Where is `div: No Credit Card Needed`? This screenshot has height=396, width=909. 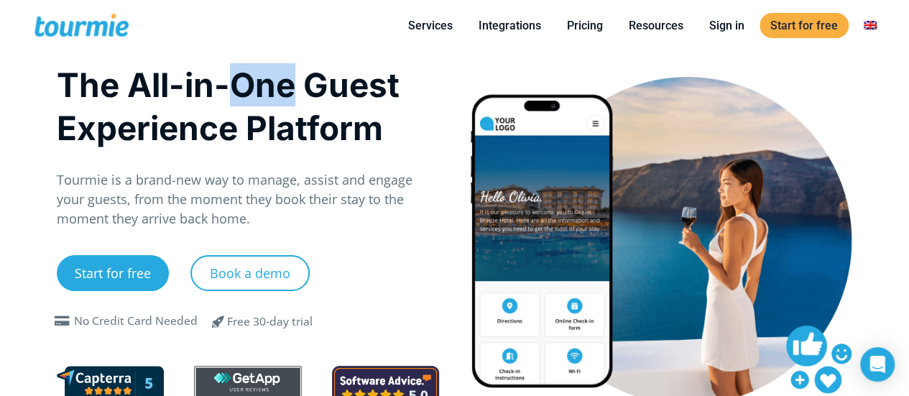 div: No Credit Card Needed is located at coordinates (136, 321).